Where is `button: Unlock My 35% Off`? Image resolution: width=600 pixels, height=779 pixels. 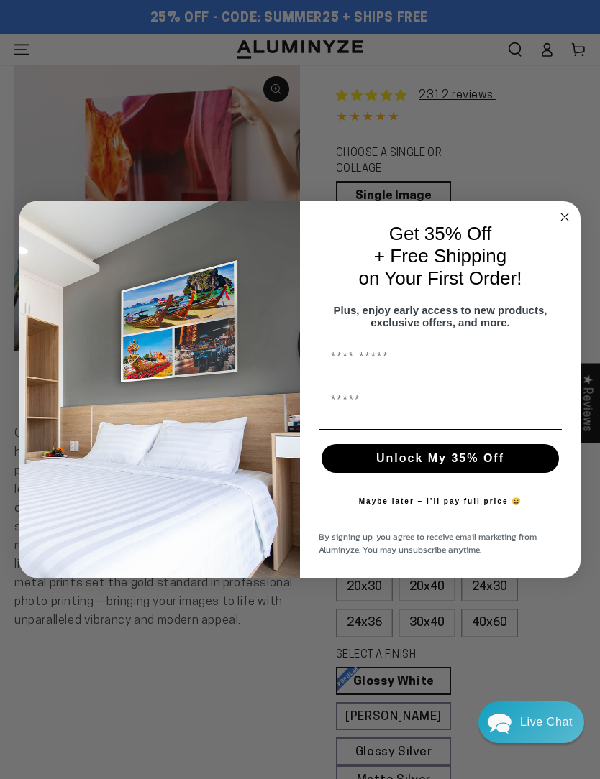
button: Unlock My 35% Off is located at coordinates (440, 459).